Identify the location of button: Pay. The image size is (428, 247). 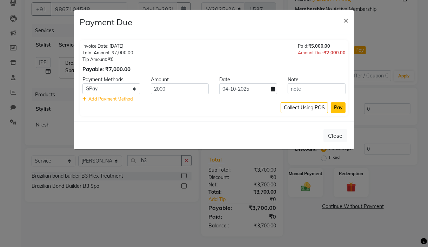
(338, 108).